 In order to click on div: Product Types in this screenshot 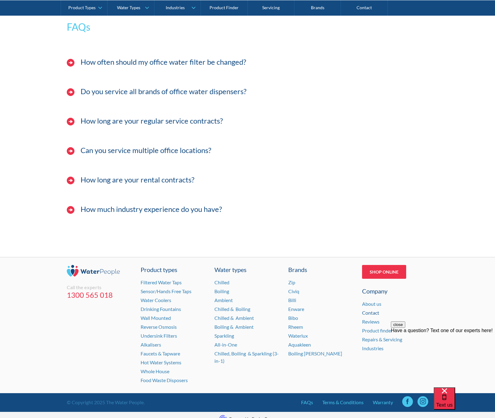, I will do `click(82, 7)`.